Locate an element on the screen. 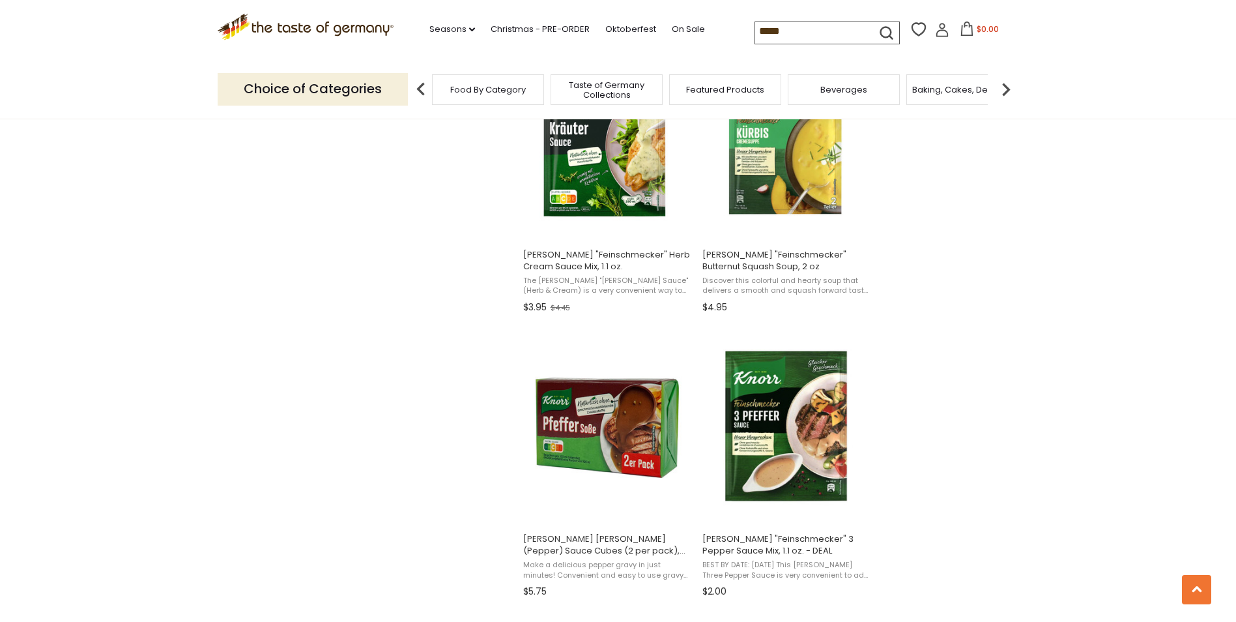 This screenshot has height=622, width=1236. a: Oktoberfest is located at coordinates (631, 29).